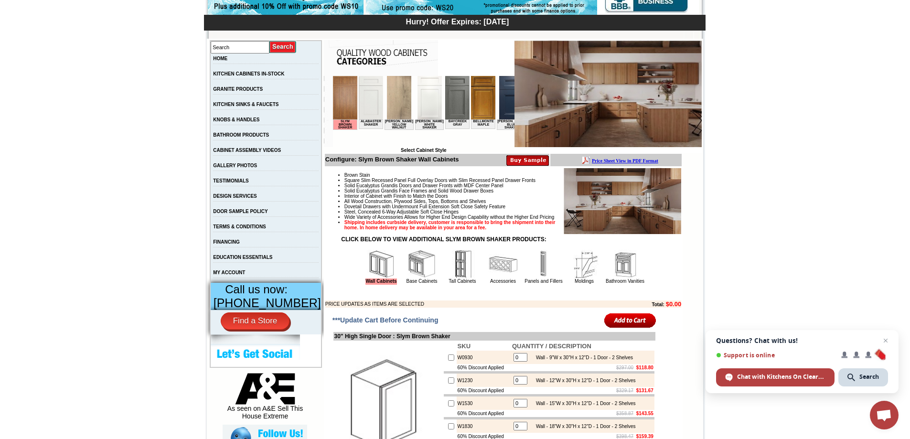 The height and width of the screenshot is (439, 910). Describe the element at coordinates (494, 336) in the screenshot. I see `td: 30" High Single Door : Slym Brown Shaker` at that location.